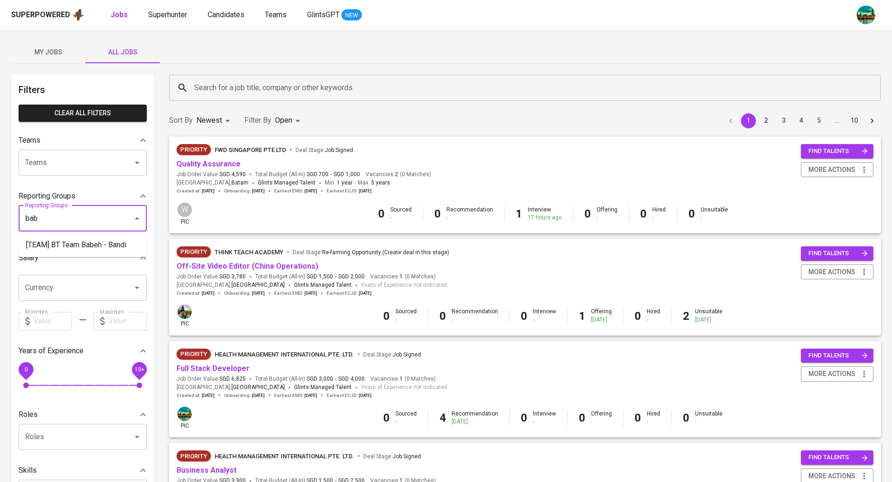 This screenshot has height=482, width=892. Describe the element at coordinates (184, 311) in the screenshot. I see `img: eva@glints.com` at that location.